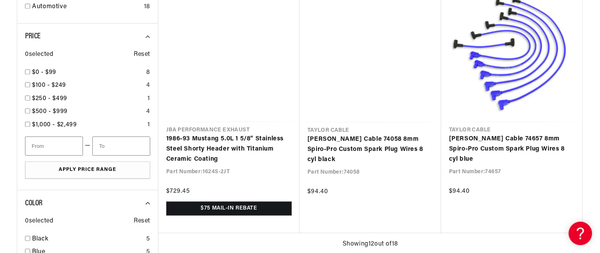  Describe the element at coordinates (147, 7) in the screenshot. I see `div: 18` at that location.